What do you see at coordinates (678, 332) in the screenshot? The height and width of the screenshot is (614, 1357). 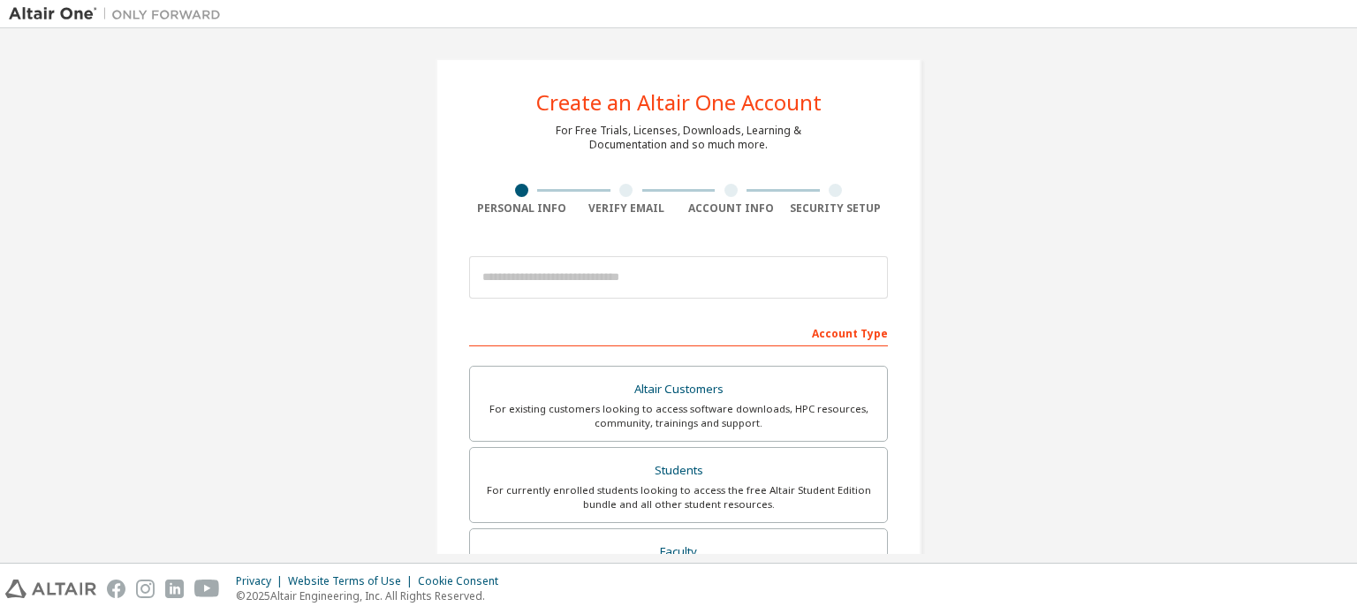 I see `div: Account Type` at bounding box center [678, 332].